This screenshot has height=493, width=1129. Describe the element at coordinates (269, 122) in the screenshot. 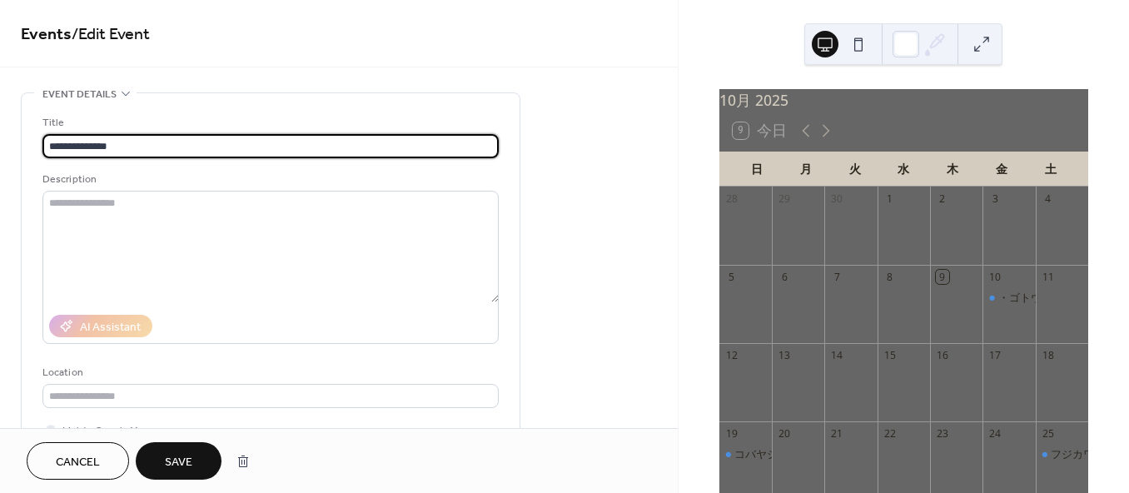

I see `div: Title` at that location.